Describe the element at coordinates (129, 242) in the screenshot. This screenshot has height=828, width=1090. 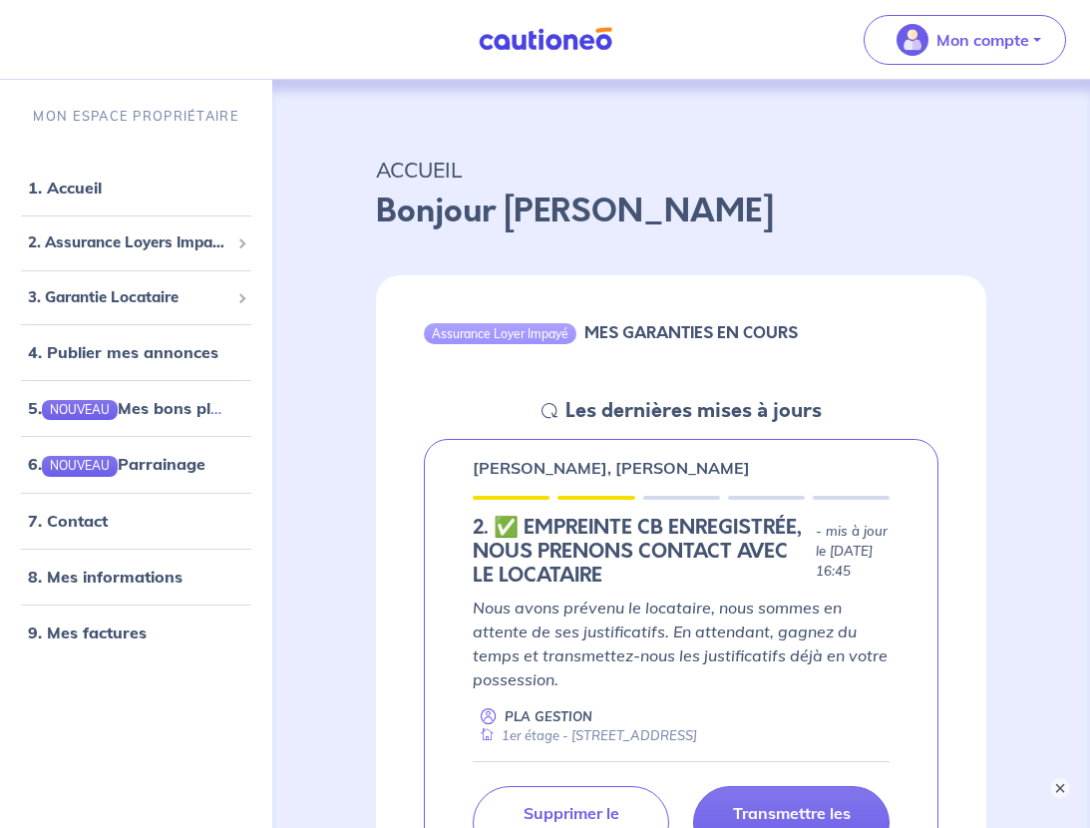
I see `span: 2. Assurance Loyers Impayés` at that location.